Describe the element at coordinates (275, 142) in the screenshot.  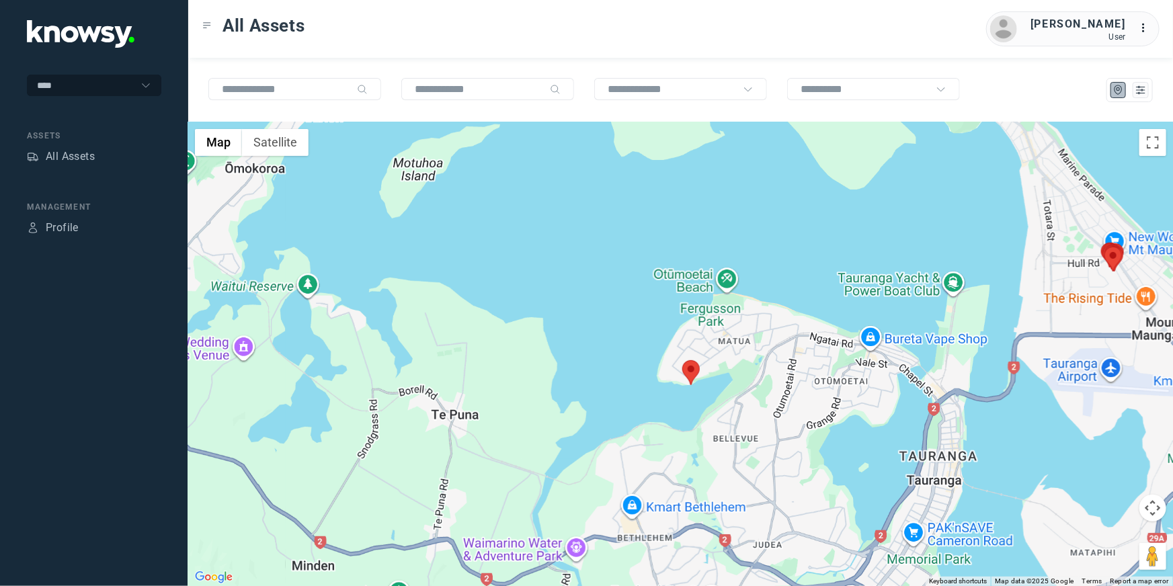
I see `button: Show satellite imagery` at that location.